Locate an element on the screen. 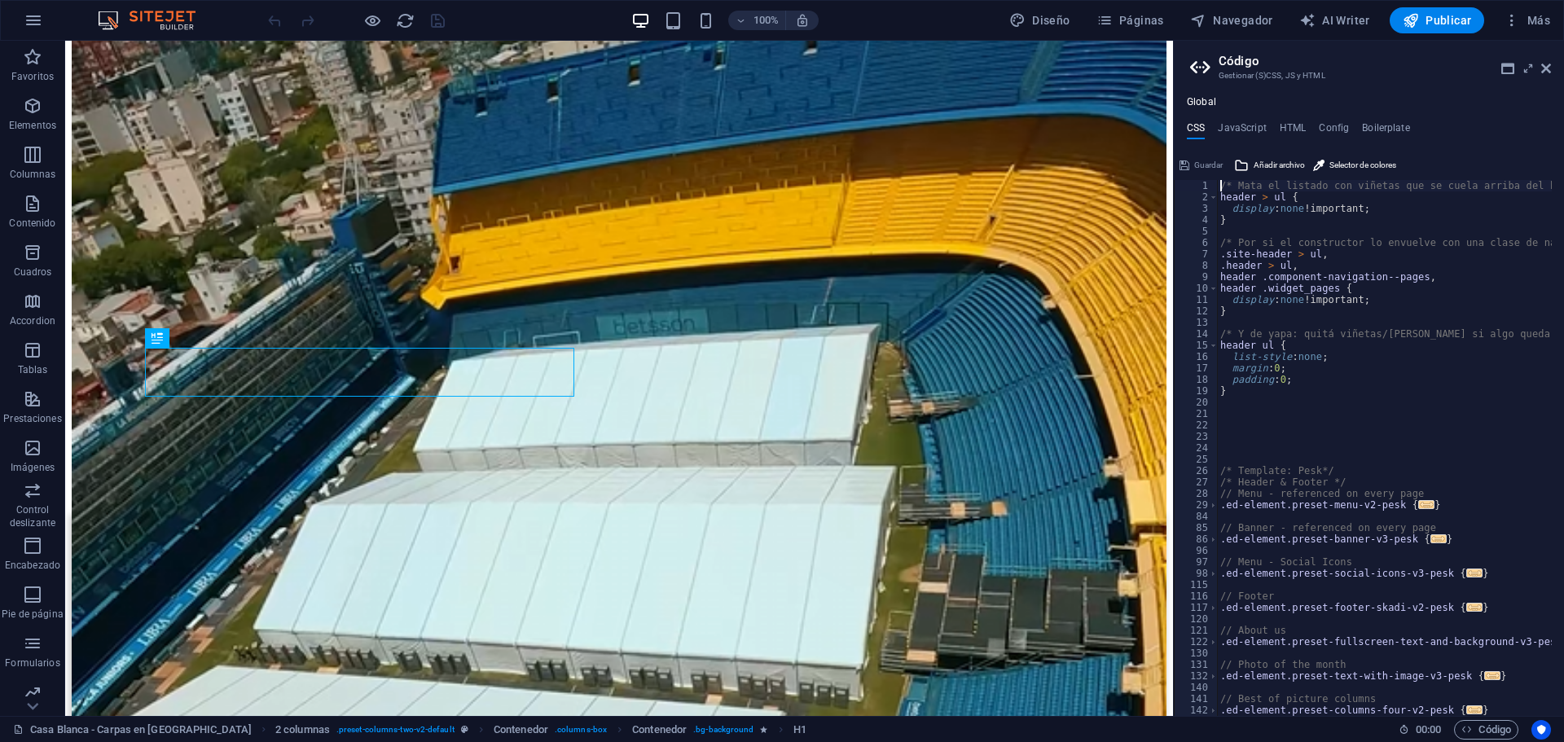 The width and height of the screenshot is (1564, 742). h4: JavaScript is located at coordinates (1242, 131).